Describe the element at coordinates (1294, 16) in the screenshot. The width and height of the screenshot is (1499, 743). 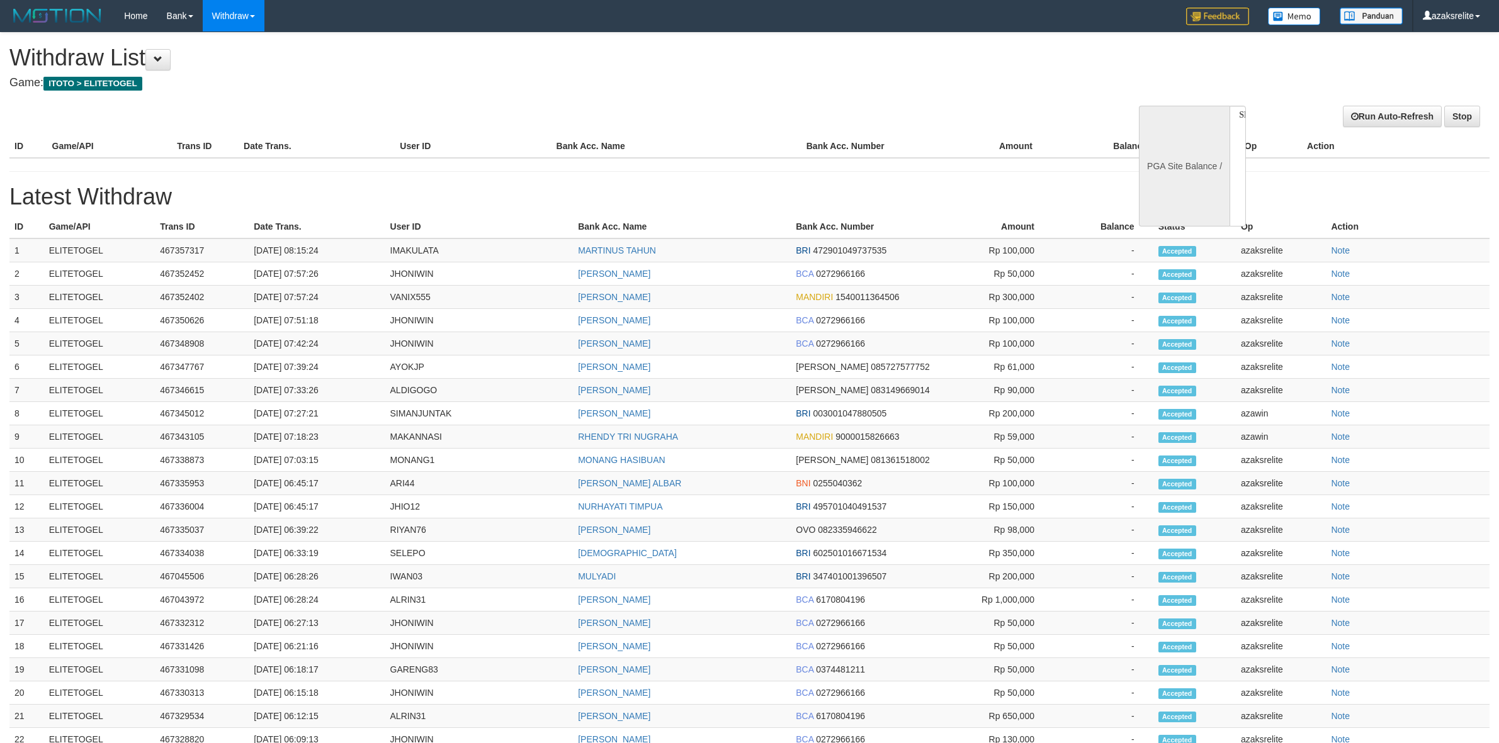
I see `img: Button%20Memo.svg` at that location.